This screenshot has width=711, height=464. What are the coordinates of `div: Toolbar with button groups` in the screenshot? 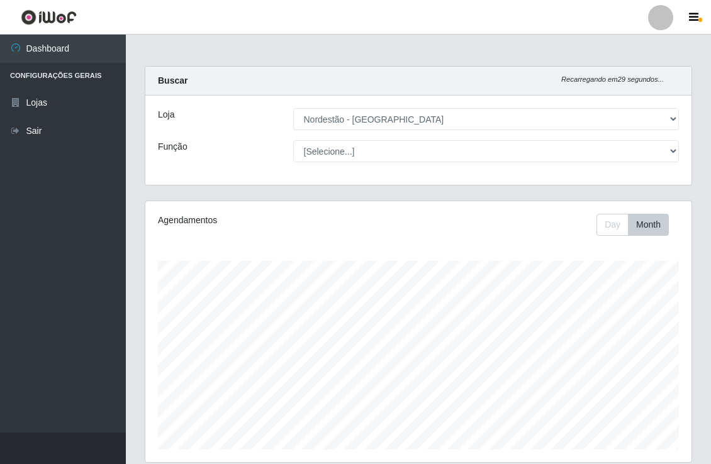 It's located at (638, 225).